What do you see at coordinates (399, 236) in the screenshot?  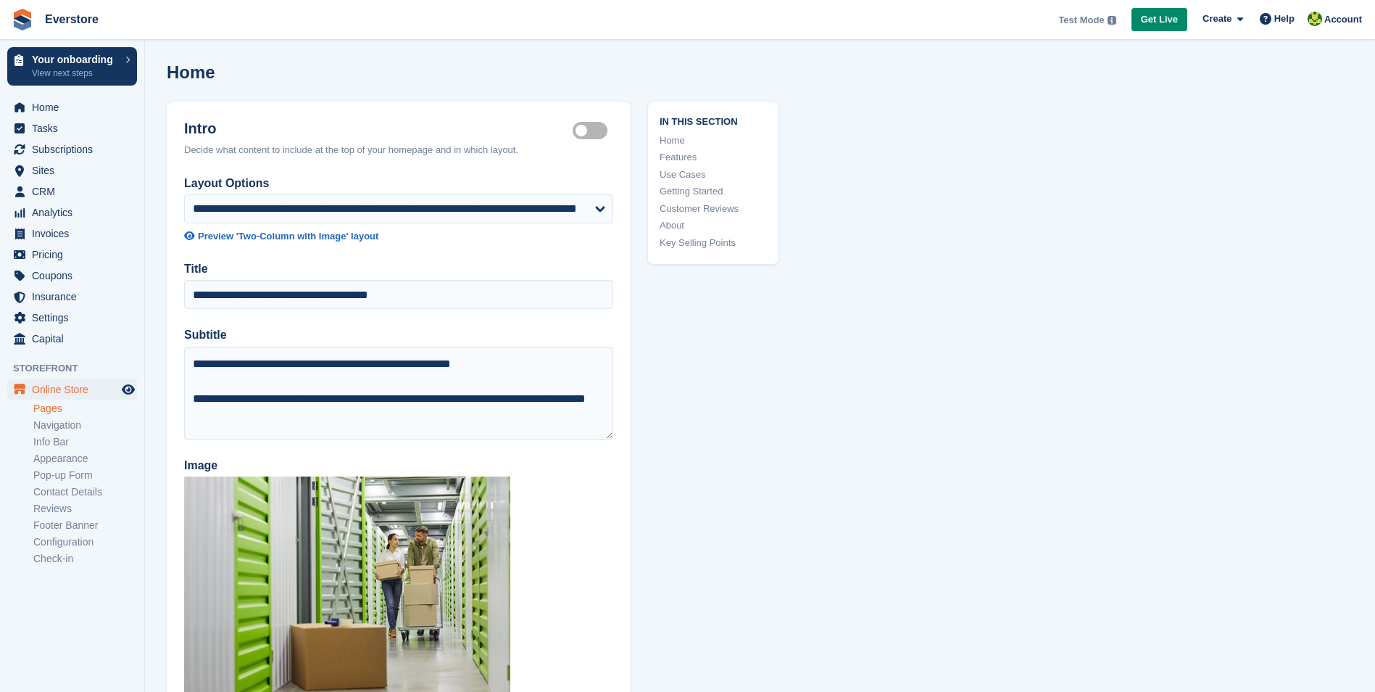 I see `a: Preview 'Two-Column with Image' layout` at bounding box center [399, 236].